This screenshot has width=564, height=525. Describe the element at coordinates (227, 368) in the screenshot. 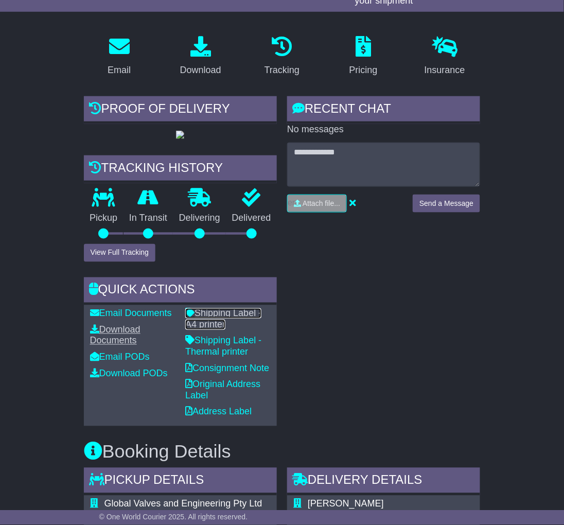

I see `a: Consignment Note` at that location.